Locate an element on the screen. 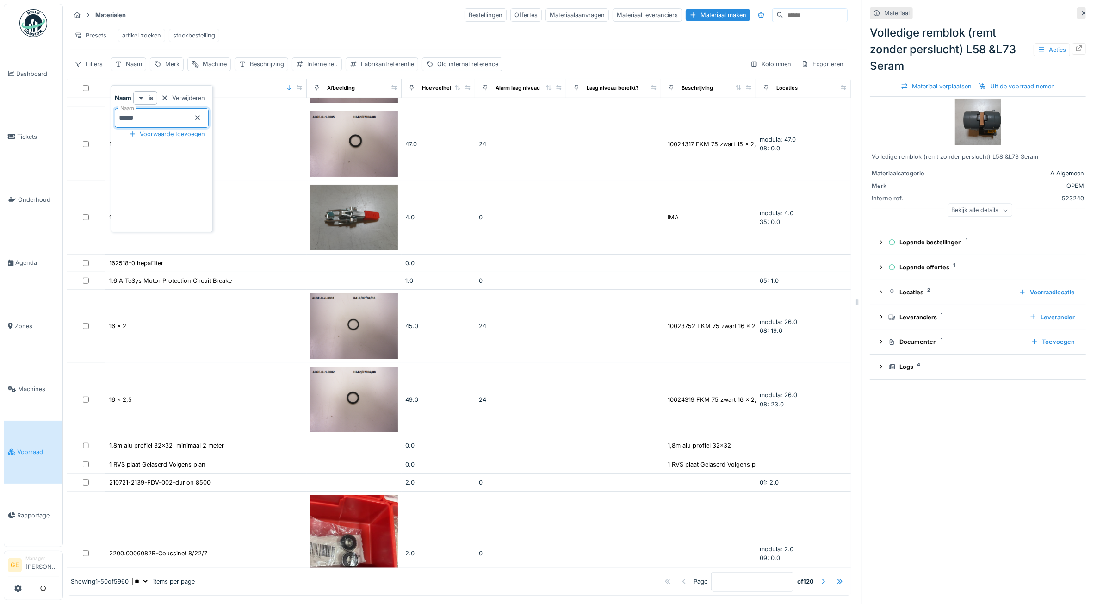 This screenshot has height=604, width=1097. strong: Naam is located at coordinates (123, 98).